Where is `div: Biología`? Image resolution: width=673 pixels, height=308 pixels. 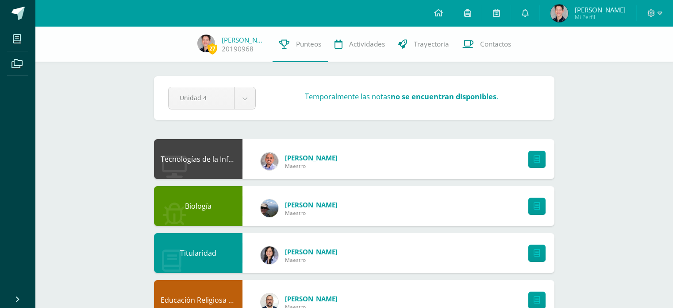
div: Biología is located at coordinates (198, 206).